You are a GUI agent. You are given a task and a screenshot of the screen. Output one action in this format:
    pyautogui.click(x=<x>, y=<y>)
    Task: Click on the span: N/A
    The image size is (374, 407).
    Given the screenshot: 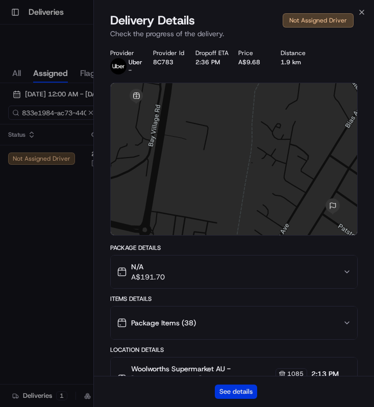 What is the action you would take?
    pyautogui.click(x=148, y=267)
    